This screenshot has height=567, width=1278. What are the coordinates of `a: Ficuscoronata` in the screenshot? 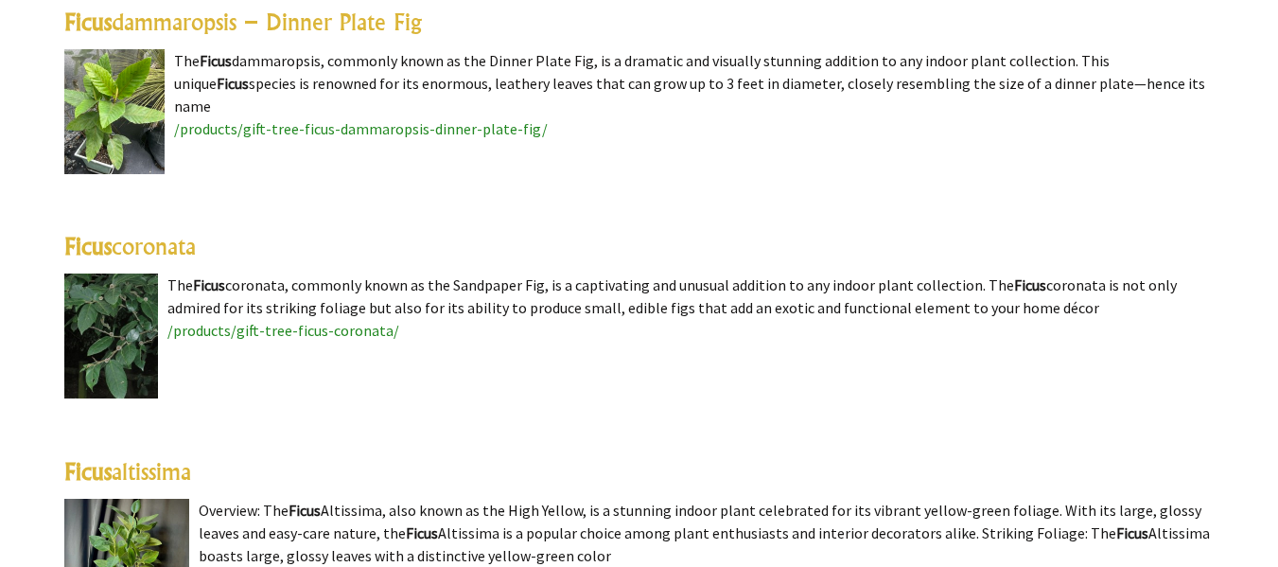 It's located at (130, 246).